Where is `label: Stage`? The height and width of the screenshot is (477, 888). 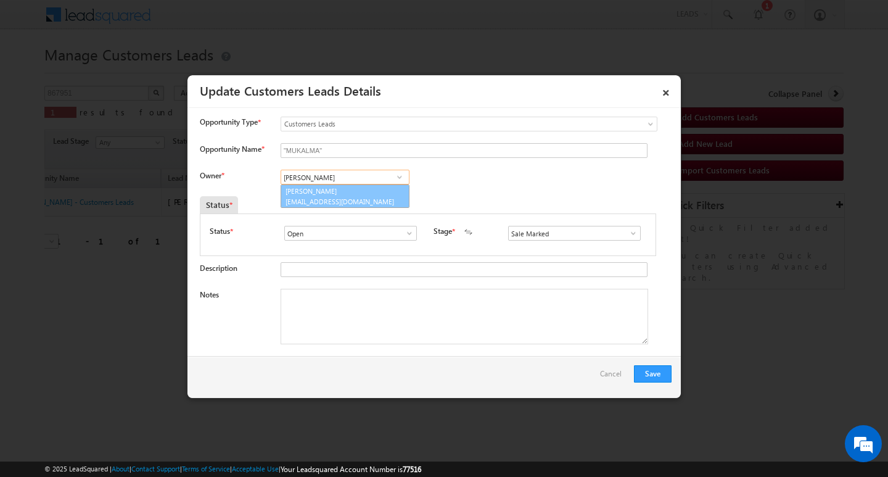
label: Stage is located at coordinates (443, 231).